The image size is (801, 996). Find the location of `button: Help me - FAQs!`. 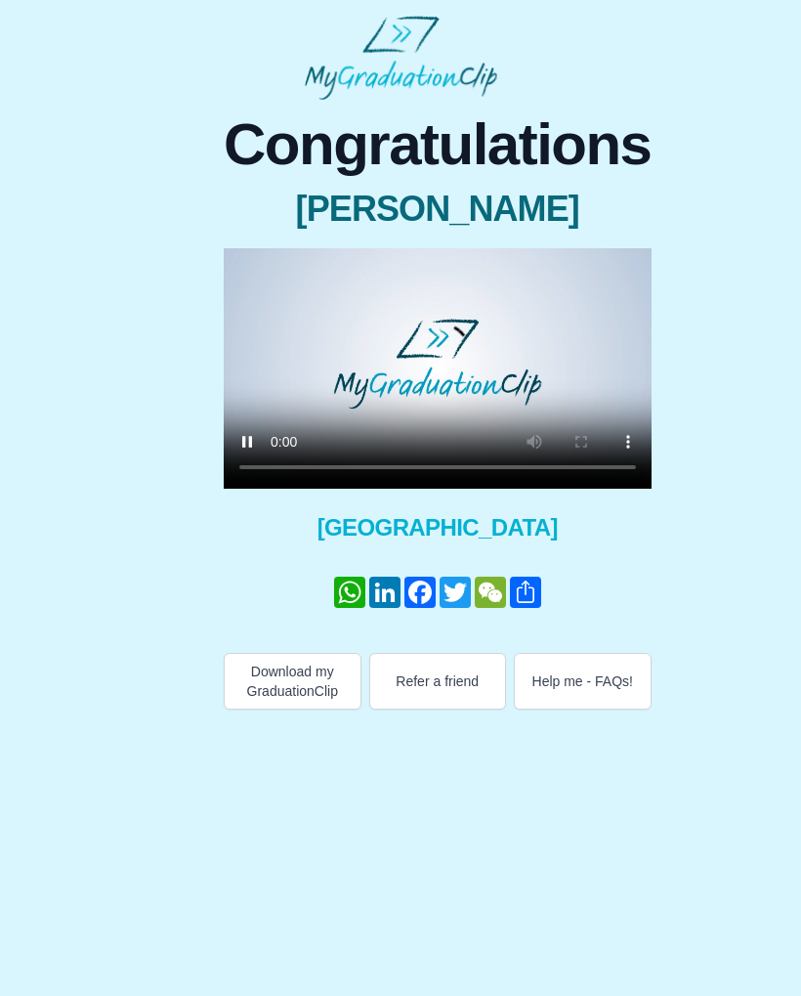

button: Help me - FAQs! is located at coordinates (582, 681).